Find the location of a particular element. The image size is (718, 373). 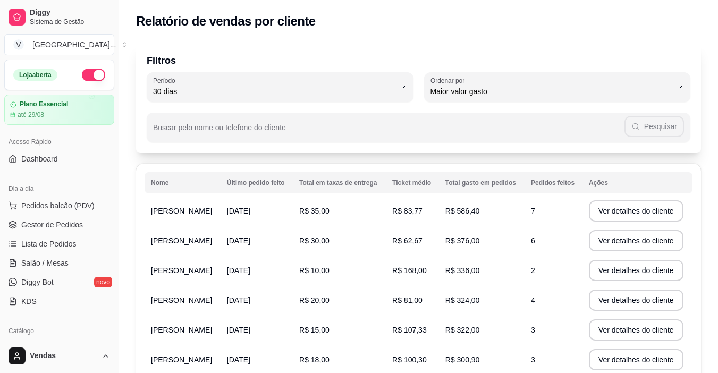

th: Ticket médio is located at coordinates (412, 183).